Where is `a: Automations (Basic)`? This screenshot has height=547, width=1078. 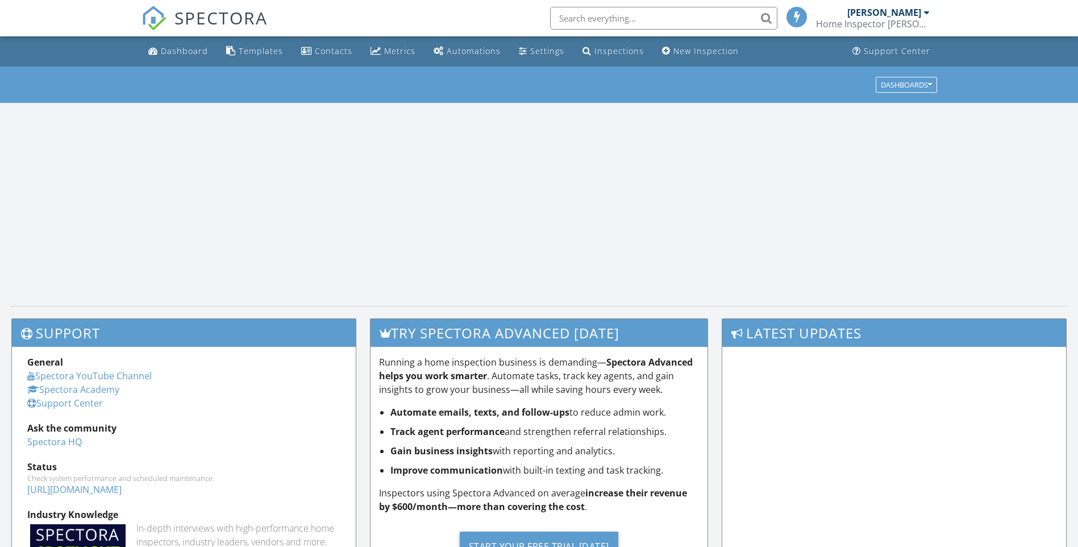 a: Automations (Basic) is located at coordinates (467, 51).